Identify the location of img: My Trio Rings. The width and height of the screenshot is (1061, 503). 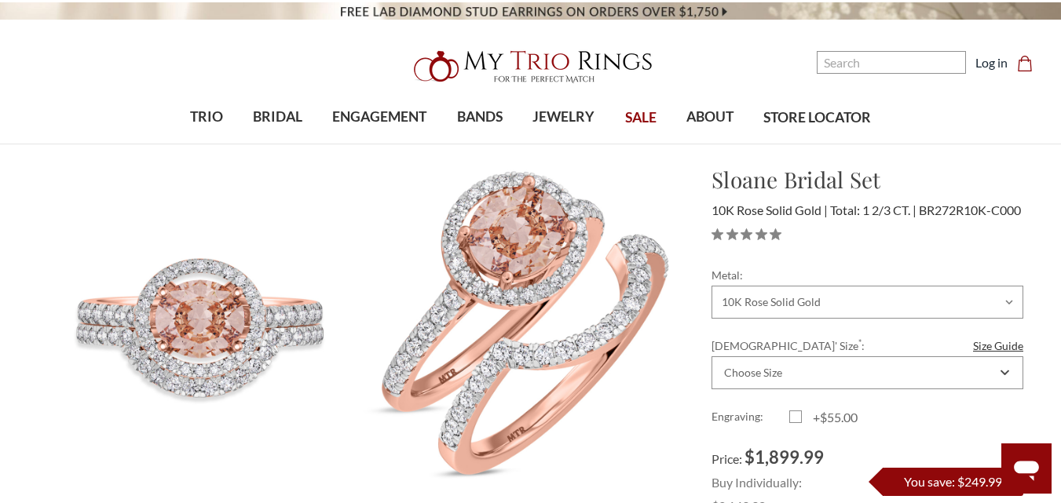
(531, 67).